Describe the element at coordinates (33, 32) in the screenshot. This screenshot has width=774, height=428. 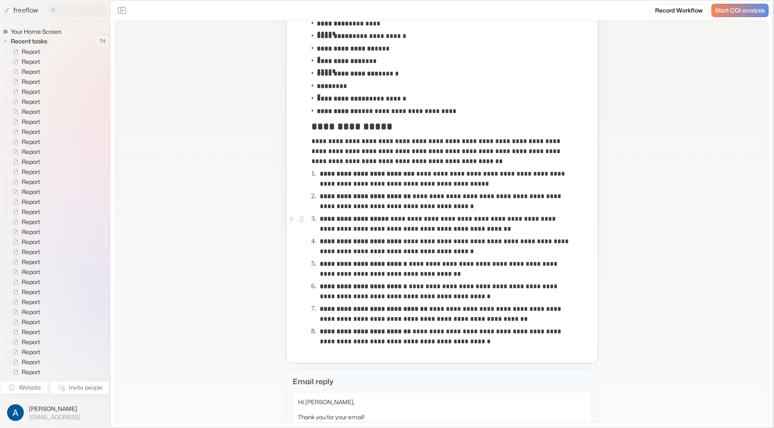
I see `a: Your Home Screen` at that location.